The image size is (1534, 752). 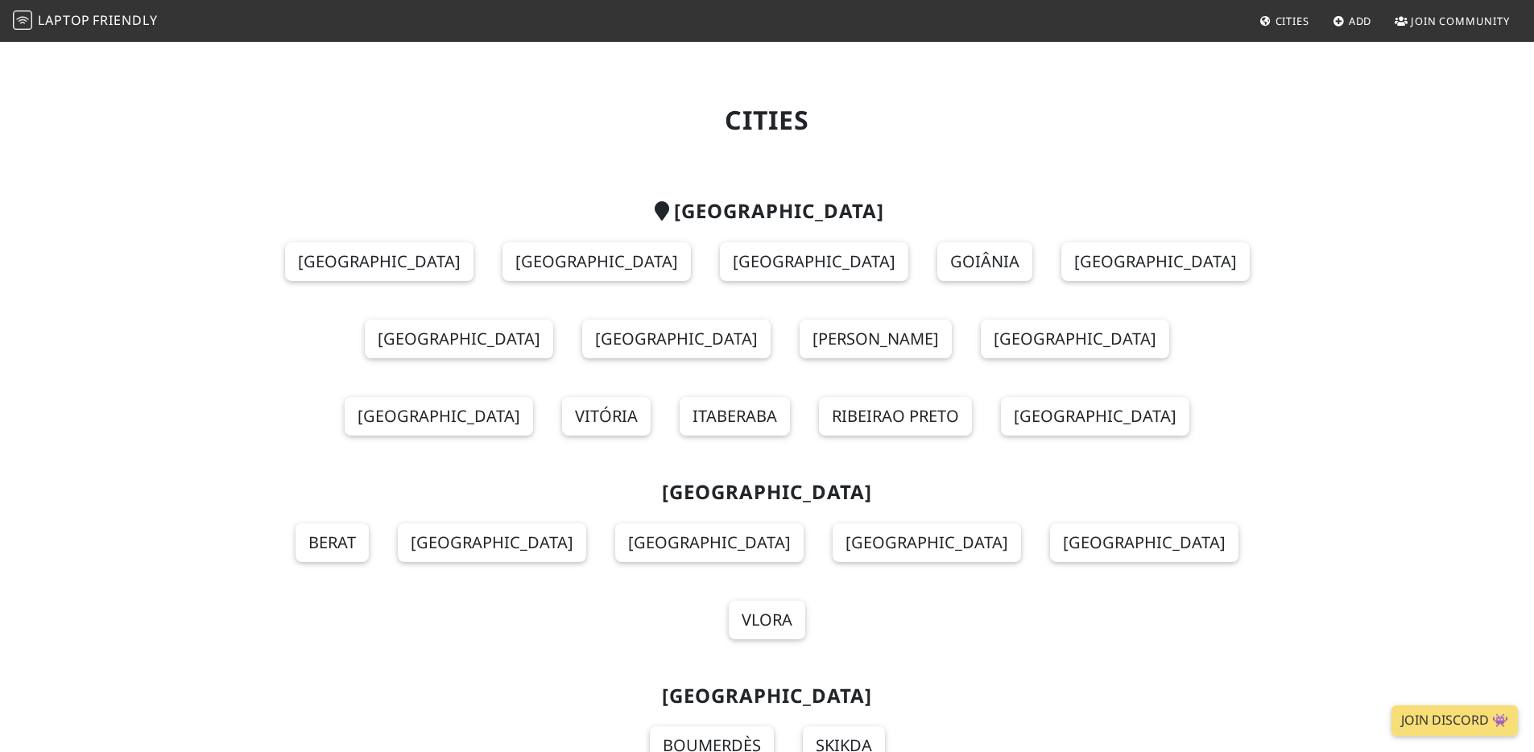 I want to click on a: Ribeirao Preto, so click(x=896, y=416).